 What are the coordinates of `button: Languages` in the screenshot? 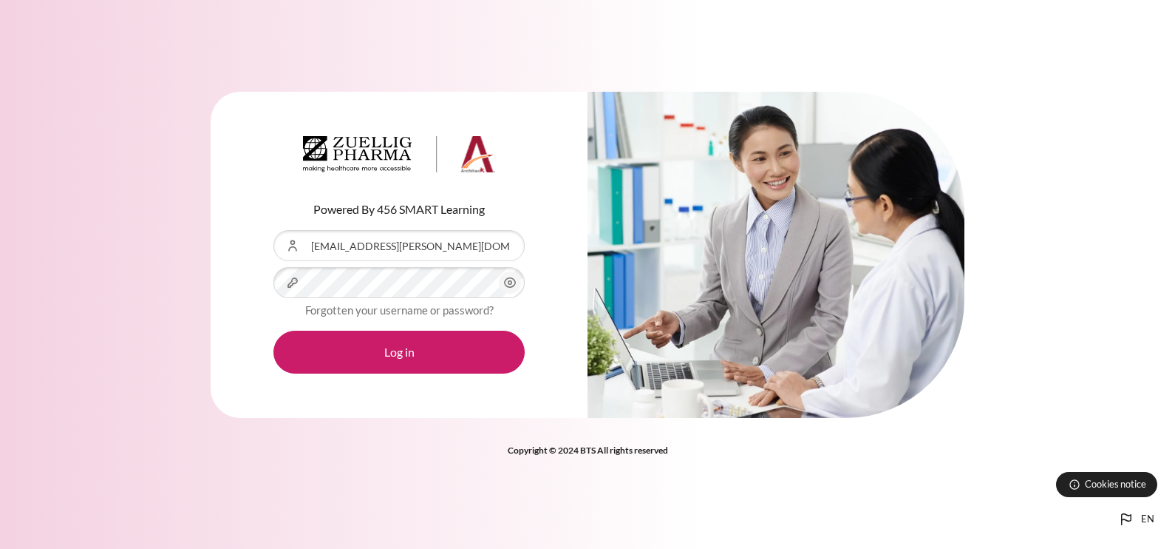 It's located at (1136, 519).